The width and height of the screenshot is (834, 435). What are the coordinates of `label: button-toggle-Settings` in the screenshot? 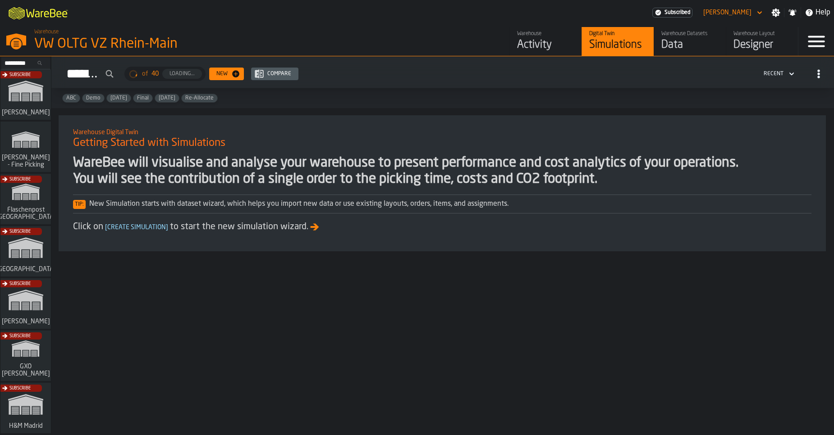 It's located at (775, 13).